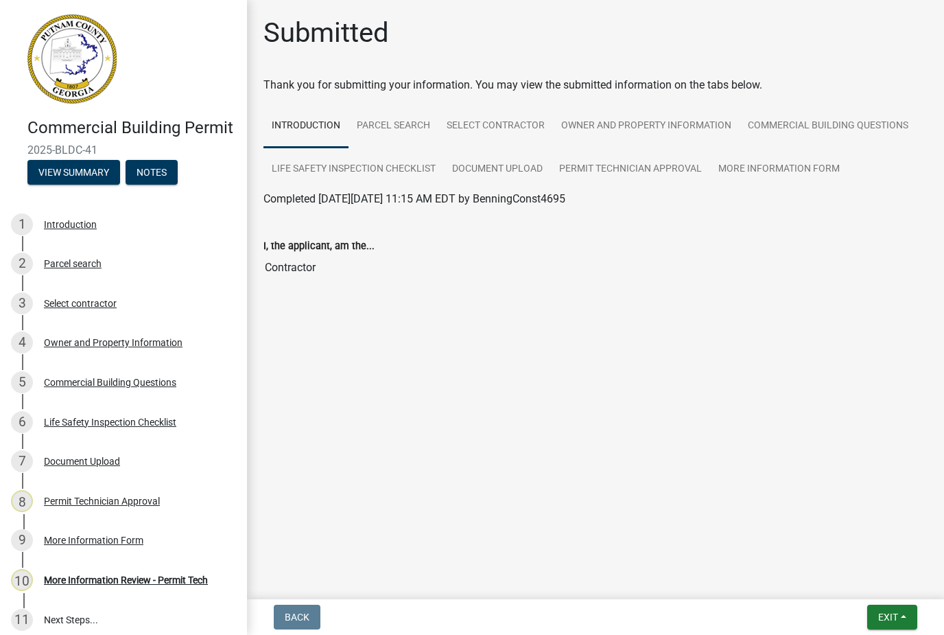 Image resolution: width=944 pixels, height=635 pixels. What do you see at coordinates (646, 126) in the screenshot?
I see `a: Owner and Property Information` at bounding box center [646, 126].